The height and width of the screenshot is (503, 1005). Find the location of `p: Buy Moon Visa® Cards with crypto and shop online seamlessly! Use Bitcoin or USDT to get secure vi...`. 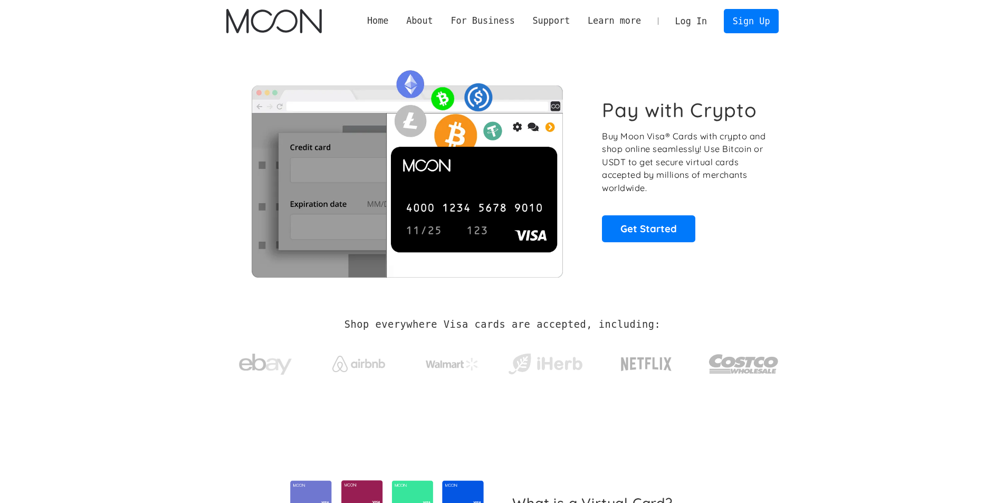

p: Buy Moon Visa® Cards with crypto and shop online seamlessly! Use Bitcoin or USDT to get secure vi... is located at coordinates (684, 162).